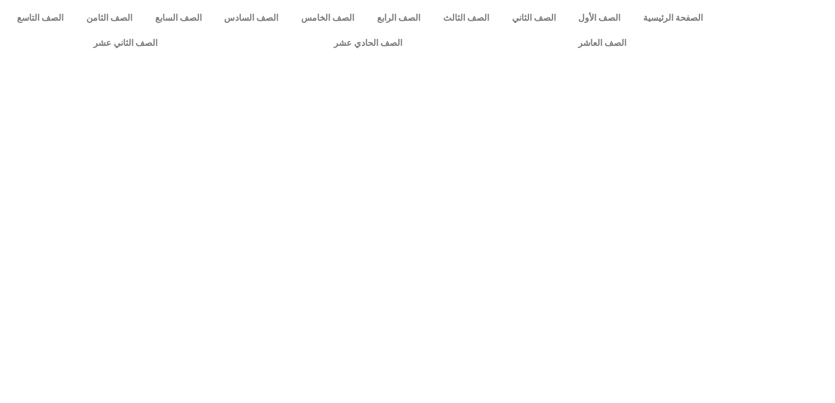  I want to click on a: الصف الثاني, so click(534, 18).